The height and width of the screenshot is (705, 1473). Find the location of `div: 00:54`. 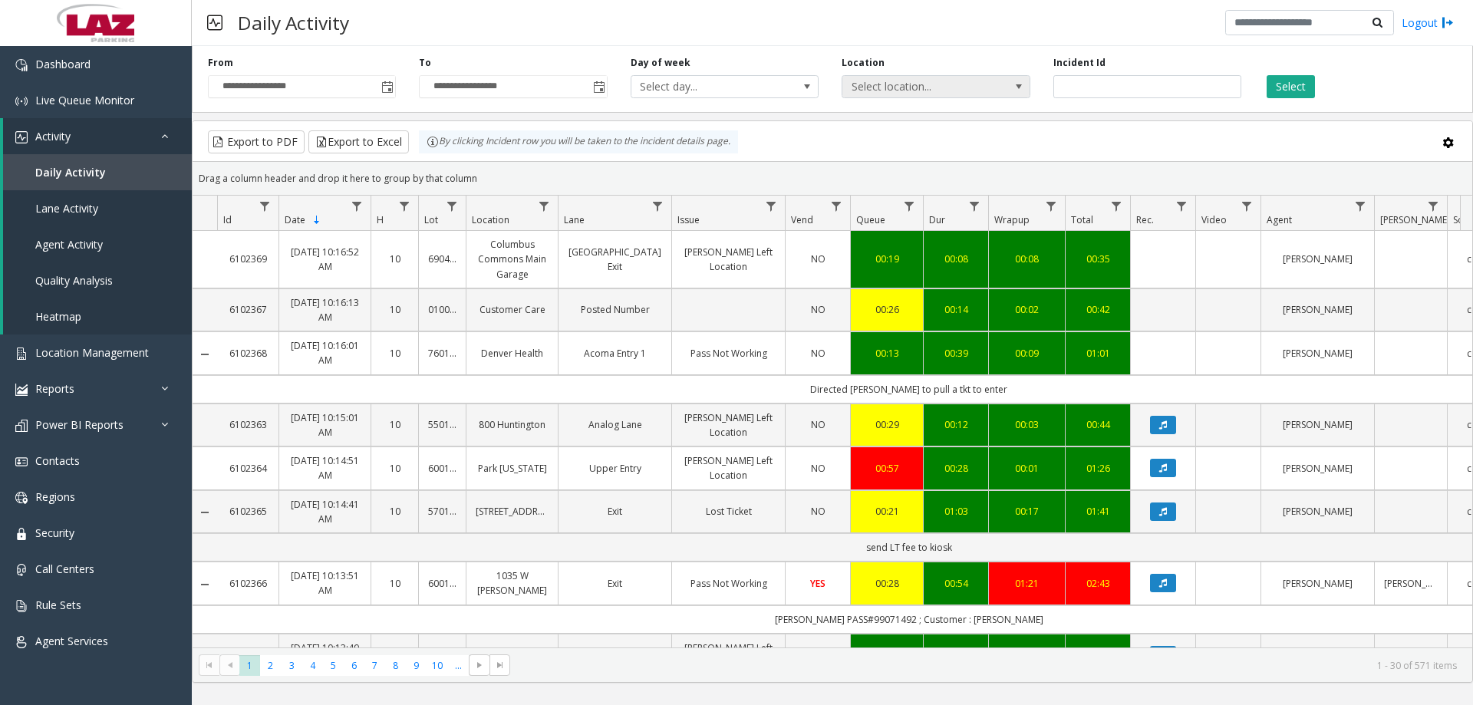

div: 00:54 is located at coordinates (956, 583).